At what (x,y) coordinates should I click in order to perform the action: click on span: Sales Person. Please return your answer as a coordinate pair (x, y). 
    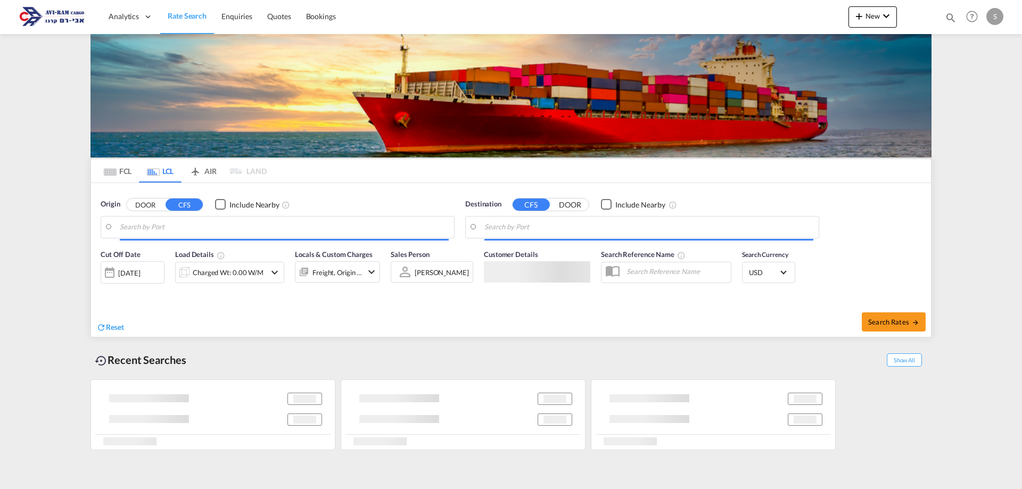
    Looking at the image, I should click on (410, 254).